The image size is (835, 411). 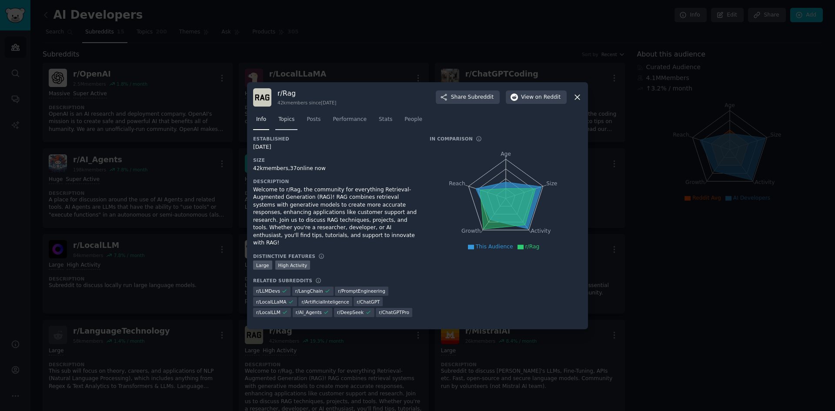 I want to click on div: 42k members, 37 online now, so click(x=335, y=169).